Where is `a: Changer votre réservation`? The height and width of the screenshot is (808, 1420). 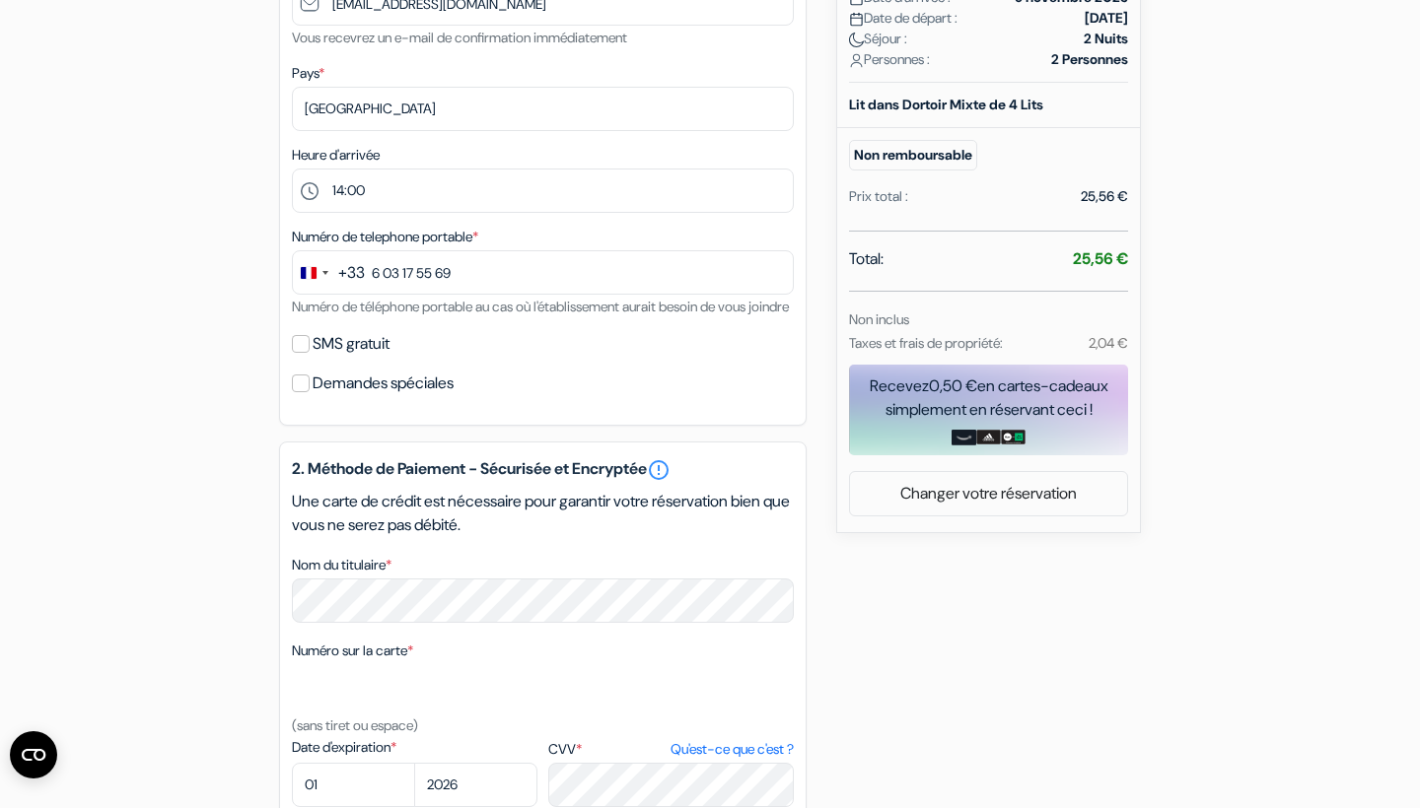
a: Changer votre réservation is located at coordinates (988, 494).